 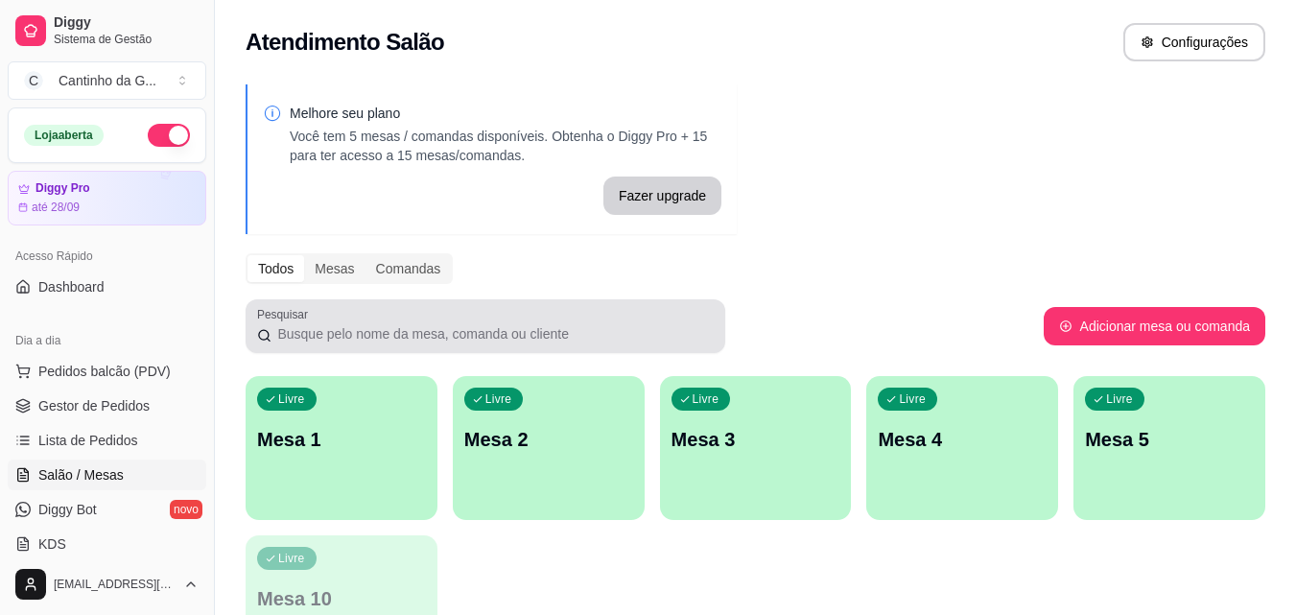 What do you see at coordinates (106, 256) in the screenshot?
I see `div: Acesso Rápido` at bounding box center [106, 256].